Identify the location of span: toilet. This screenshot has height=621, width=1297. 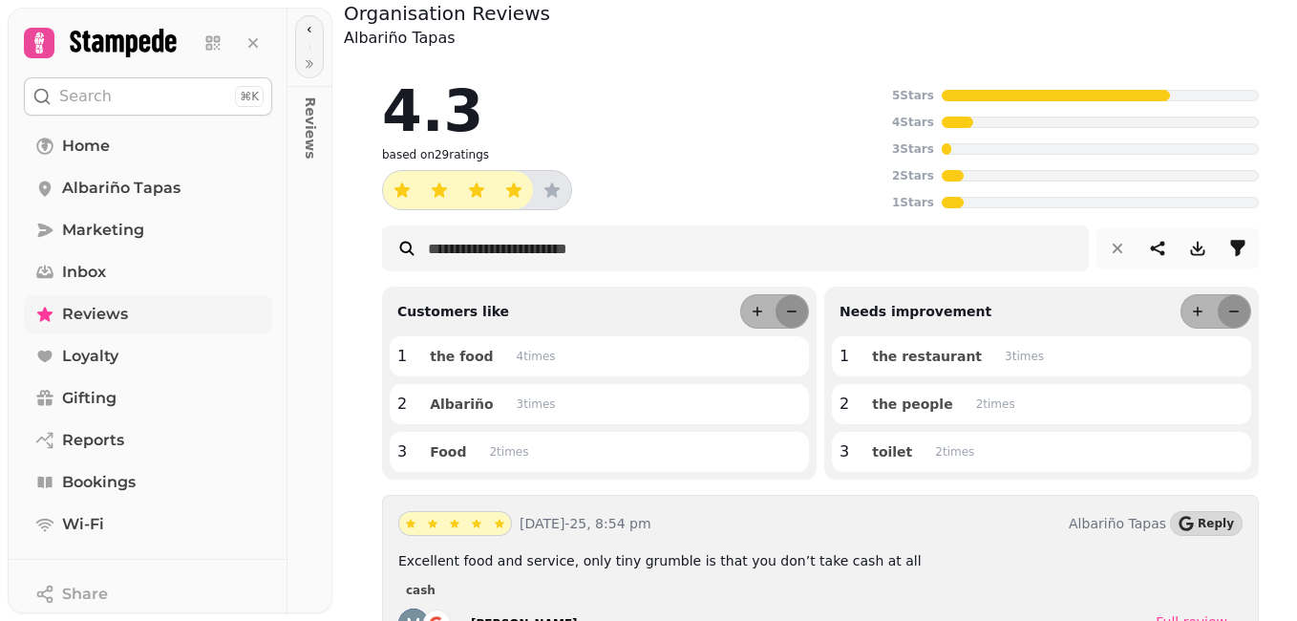
(892, 452).